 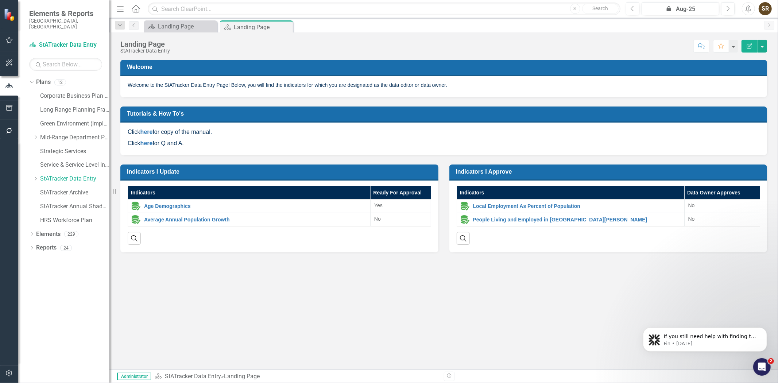 What do you see at coordinates (60, 82) in the screenshot?
I see `div: 12` at bounding box center [60, 82].